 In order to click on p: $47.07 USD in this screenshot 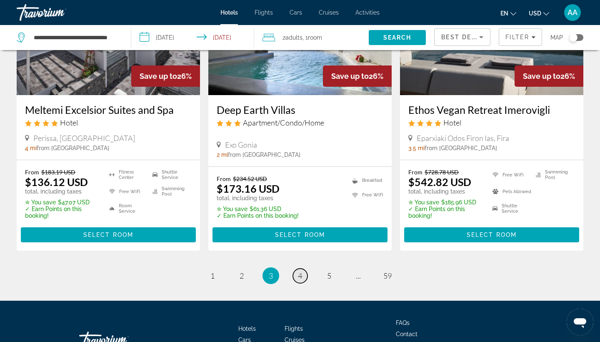, I will do `click(62, 202)`.